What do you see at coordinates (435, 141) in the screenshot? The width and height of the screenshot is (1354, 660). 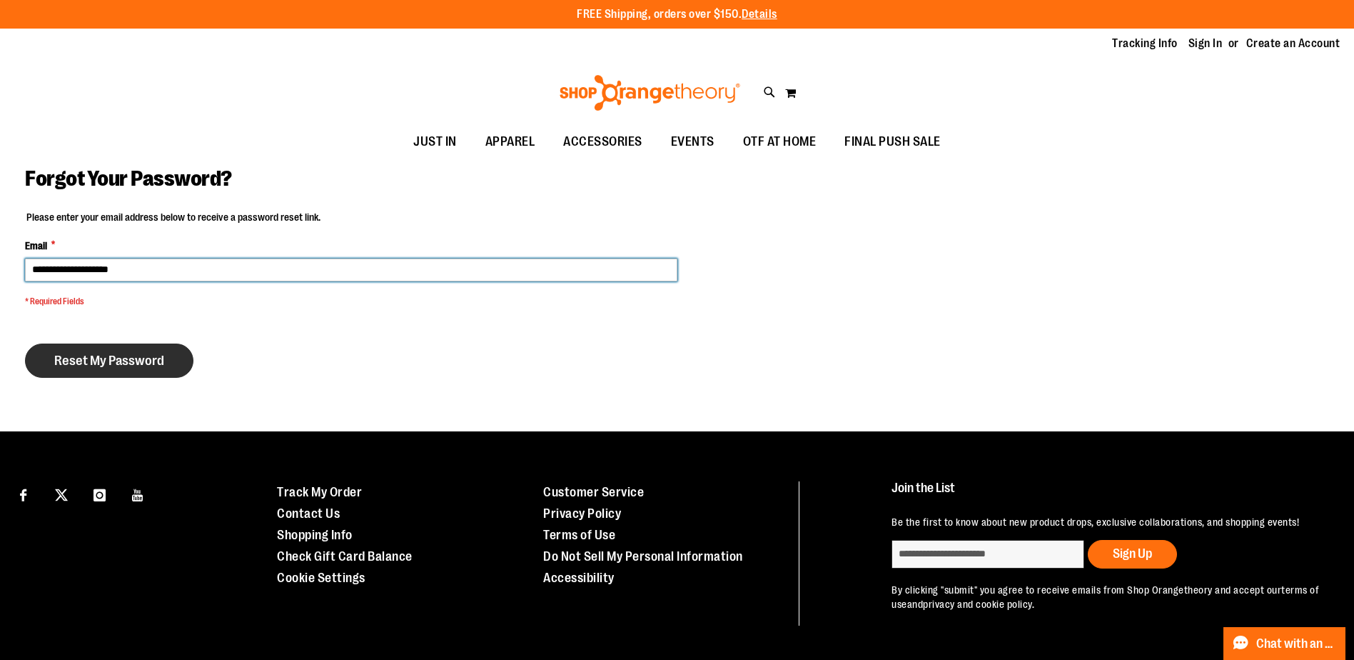 I see `span: JUST IN` at bounding box center [435, 141].